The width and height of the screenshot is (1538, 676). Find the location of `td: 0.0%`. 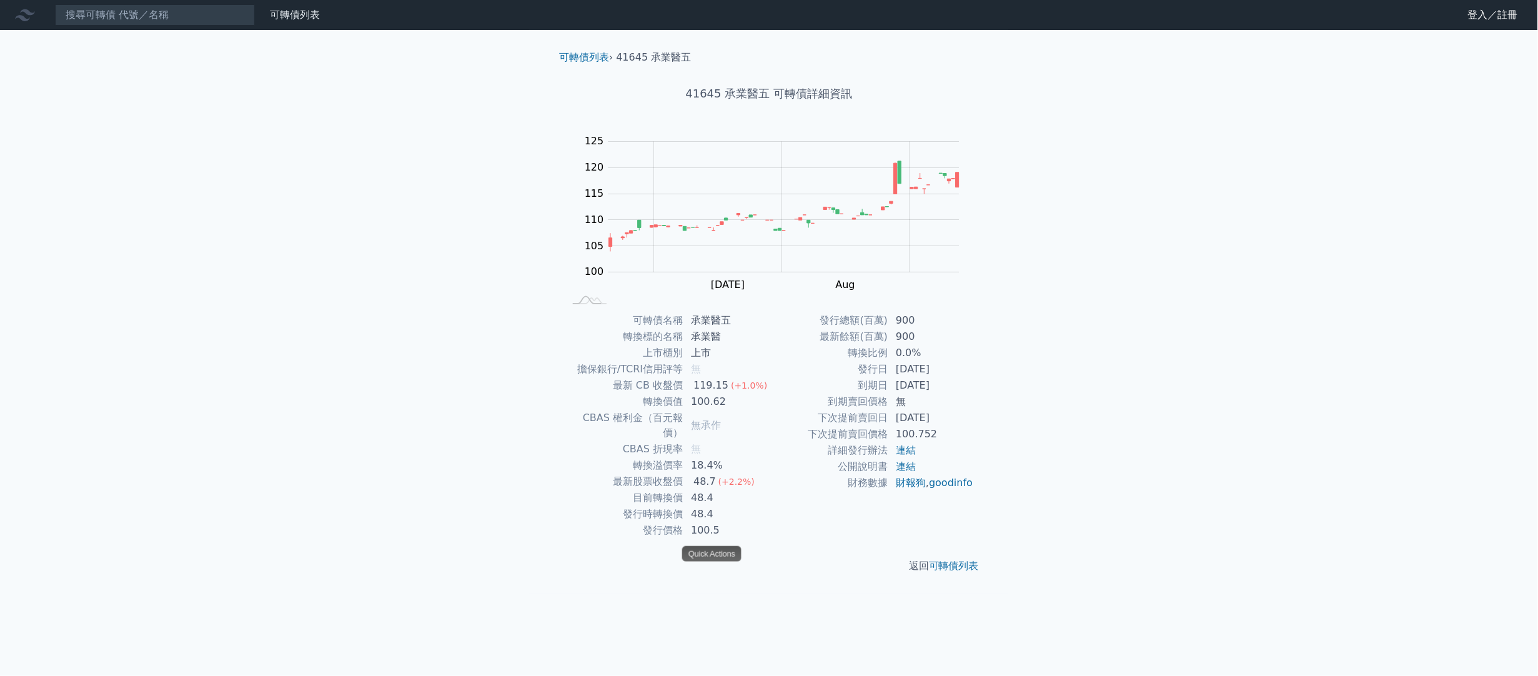

td: 0.0% is located at coordinates (931, 353).